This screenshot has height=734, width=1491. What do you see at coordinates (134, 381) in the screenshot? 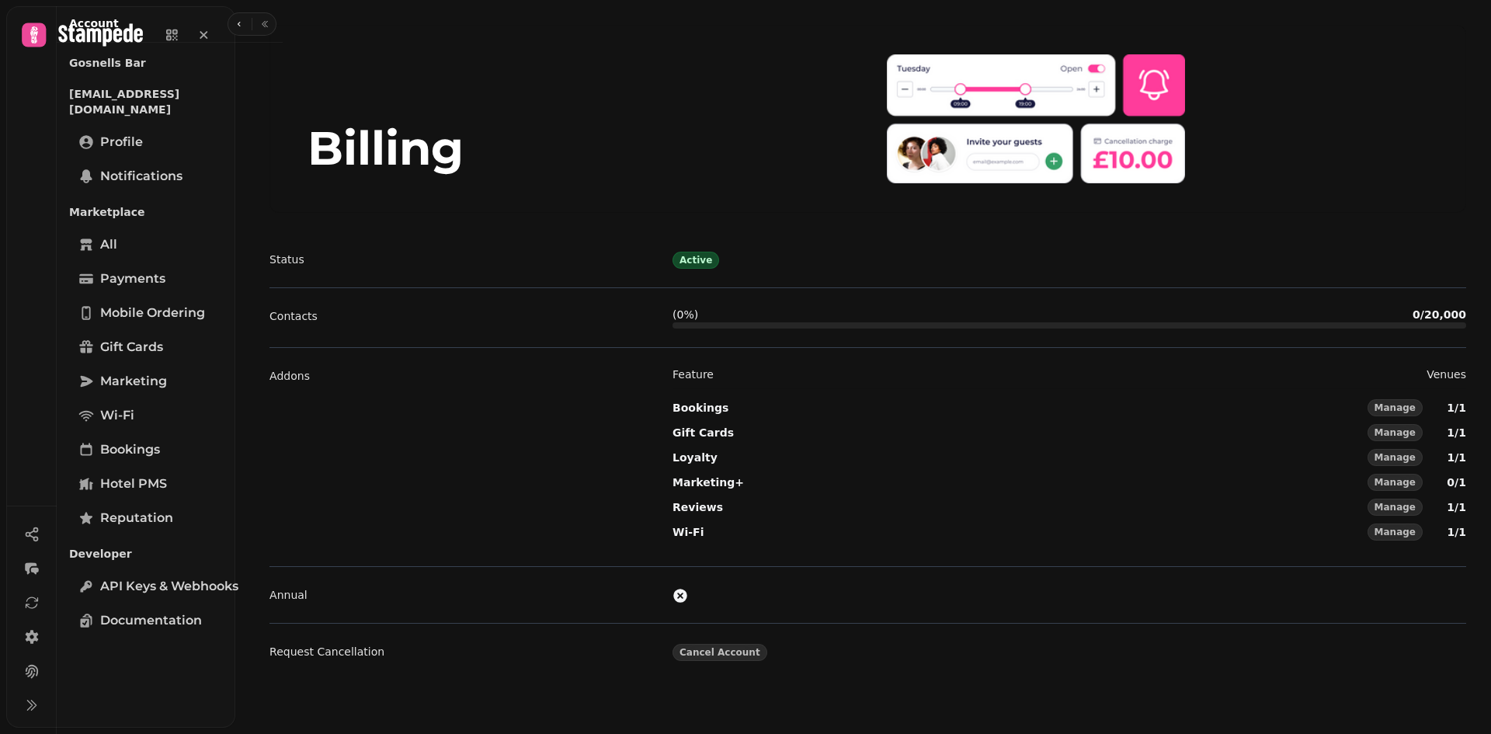
I see `span: Marketing` at bounding box center [134, 381].